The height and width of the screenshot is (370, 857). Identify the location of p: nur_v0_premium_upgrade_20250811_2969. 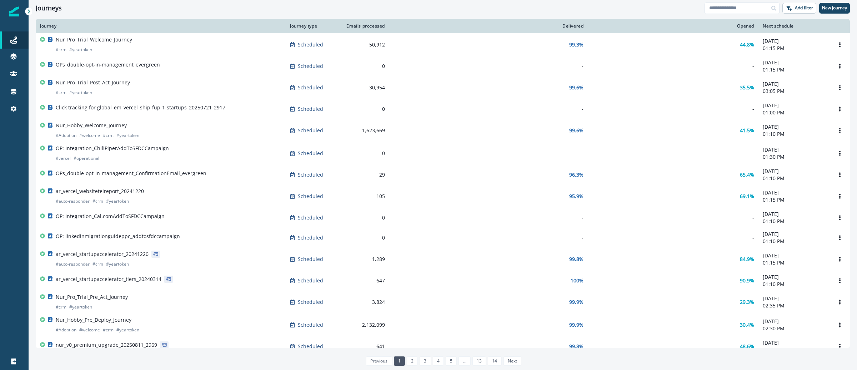
(106, 345).